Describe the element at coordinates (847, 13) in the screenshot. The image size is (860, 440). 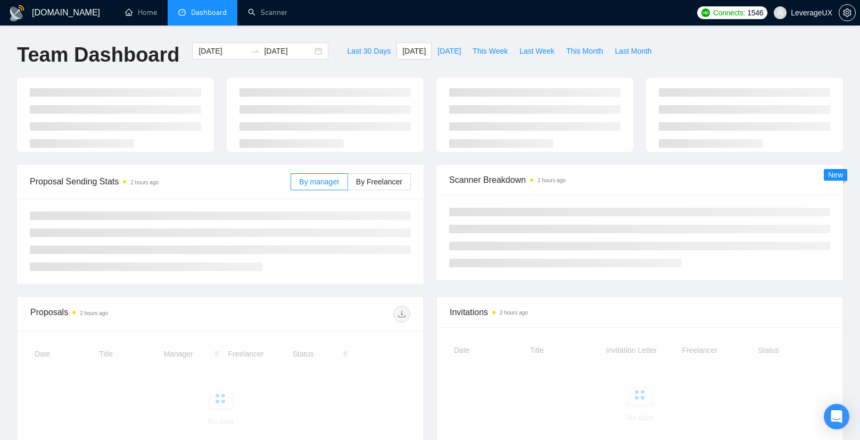
I see `button: setting` at that location.